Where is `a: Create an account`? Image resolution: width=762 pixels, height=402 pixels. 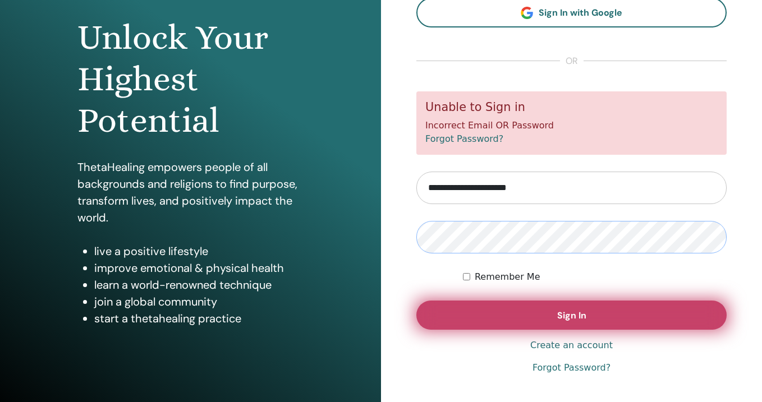
a: Create an account is located at coordinates (571, 346).